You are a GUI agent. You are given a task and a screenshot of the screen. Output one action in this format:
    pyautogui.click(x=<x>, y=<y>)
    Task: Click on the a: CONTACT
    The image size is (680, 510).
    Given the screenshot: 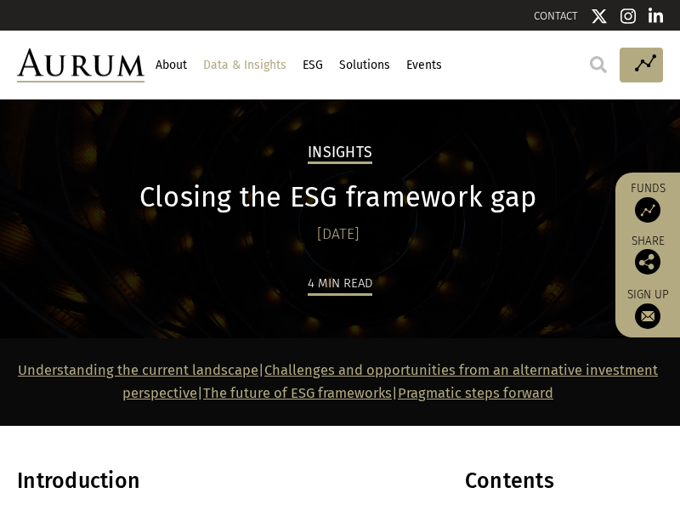 What is the action you would take?
    pyautogui.click(x=556, y=15)
    